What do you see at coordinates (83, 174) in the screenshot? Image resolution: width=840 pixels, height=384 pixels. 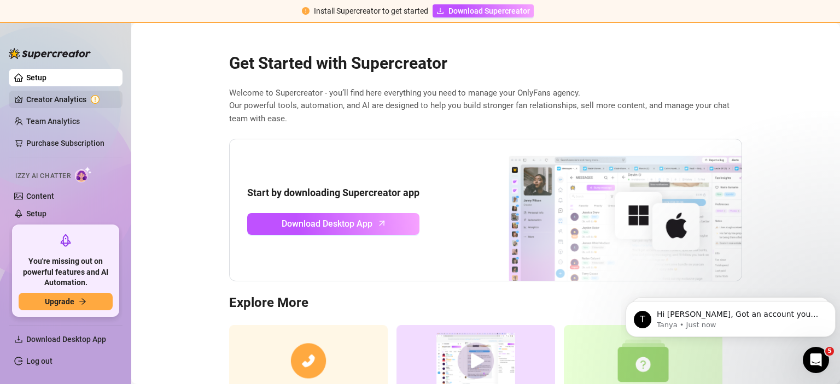 I see `img: AI Chatter` at bounding box center [83, 174].